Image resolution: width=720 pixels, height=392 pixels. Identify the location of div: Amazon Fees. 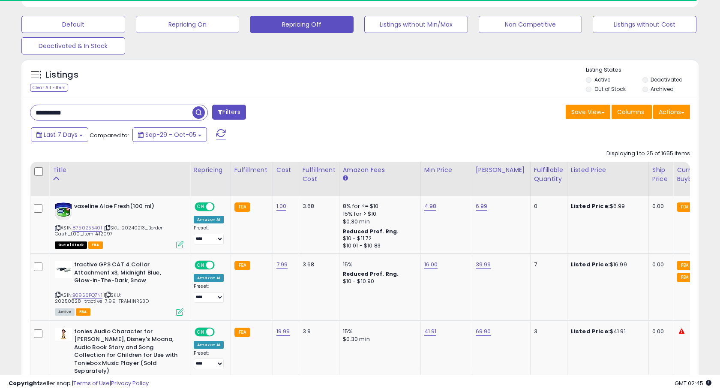
(380, 170).